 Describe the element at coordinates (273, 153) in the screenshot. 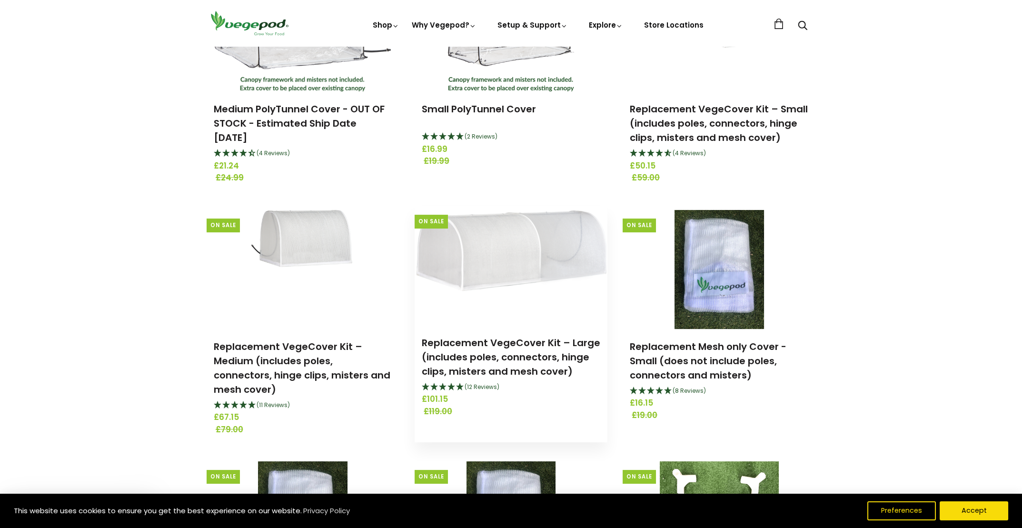

I see `span: 4.25 Stars - 4 Reviews` at that location.